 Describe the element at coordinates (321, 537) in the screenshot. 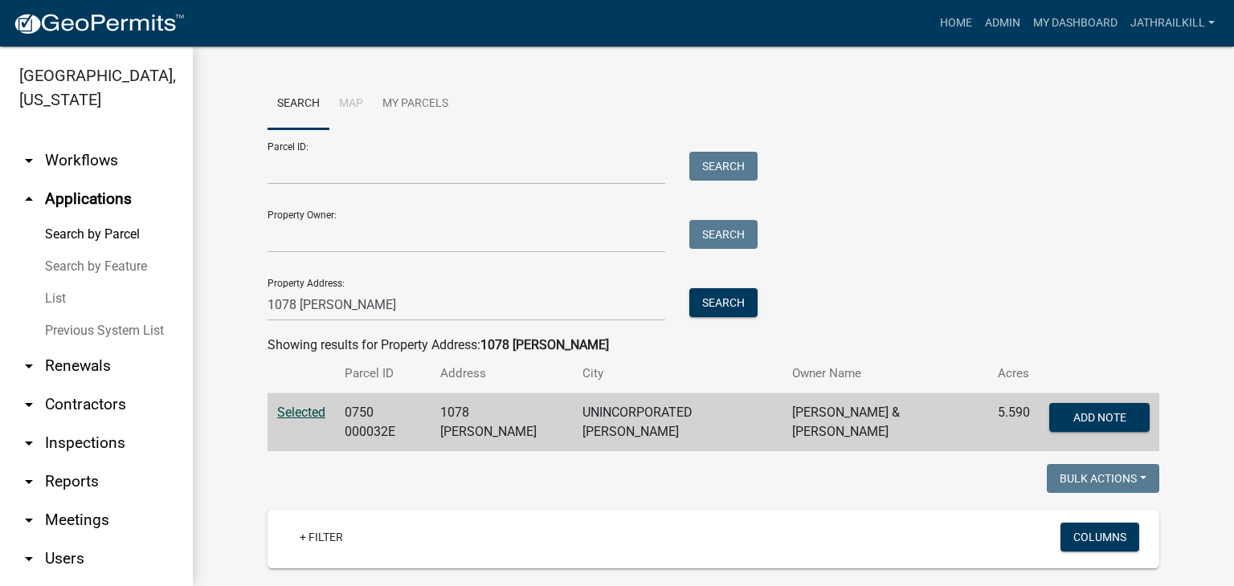

I see `a: + Filter` at that location.